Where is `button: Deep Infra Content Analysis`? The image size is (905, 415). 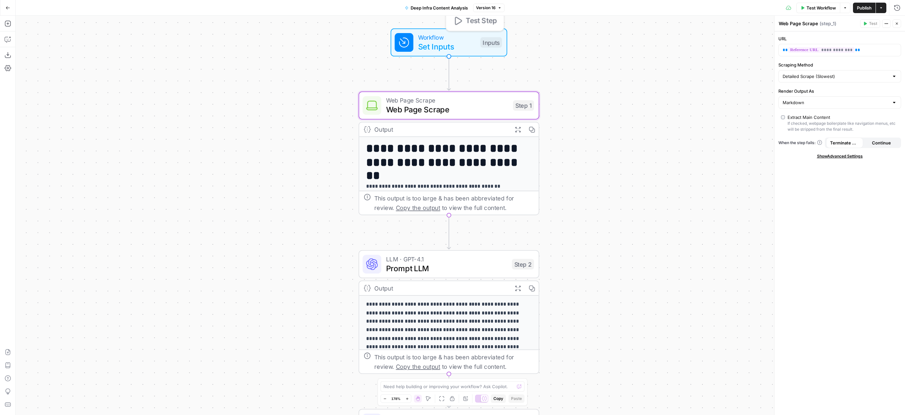
button: Deep Infra Content Analysis is located at coordinates (436, 8).